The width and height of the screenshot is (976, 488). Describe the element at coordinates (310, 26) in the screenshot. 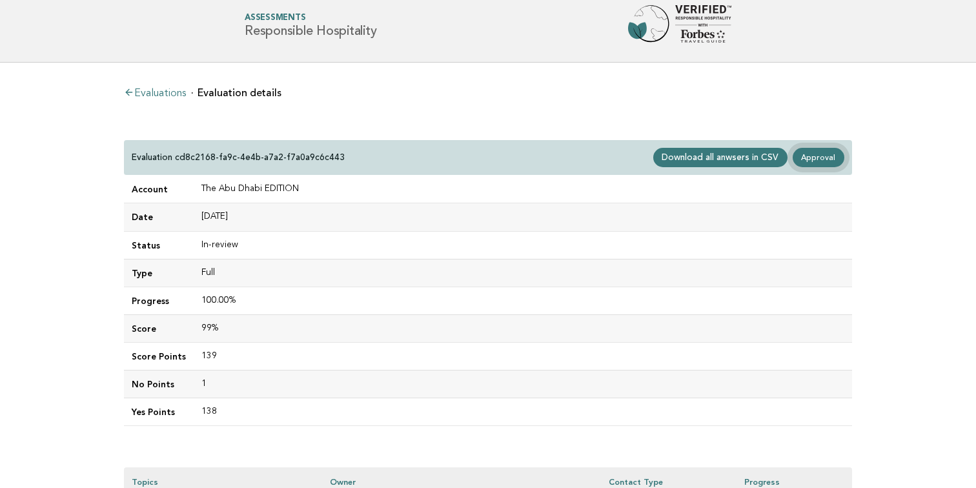

I see `h1: Responsible Hospitality` at that location.